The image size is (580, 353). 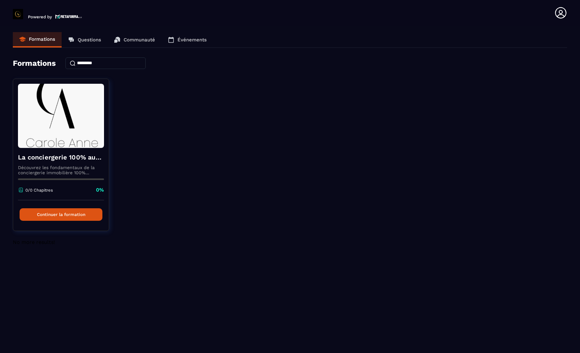 What do you see at coordinates (69, 16) in the screenshot?
I see `img: logo` at bounding box center [69, 16].